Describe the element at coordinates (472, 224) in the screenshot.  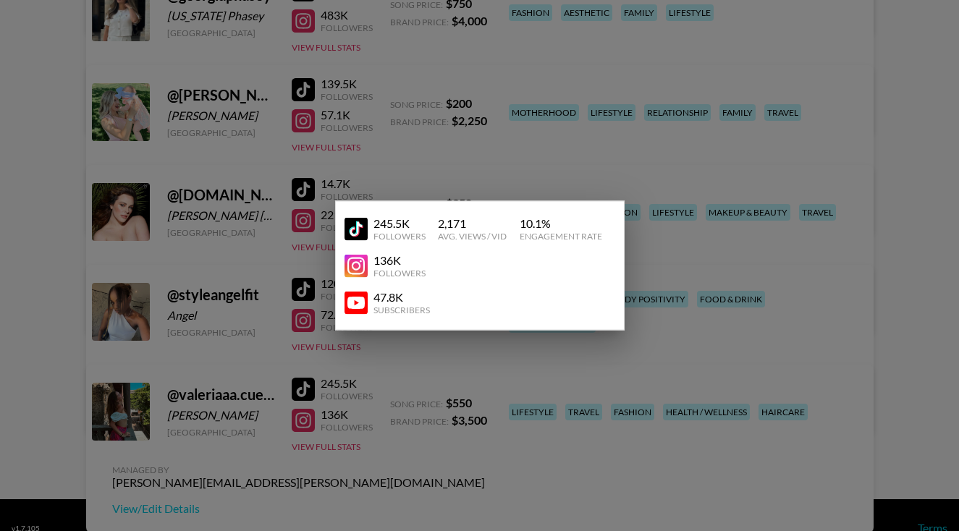
I see `div: 2,171` at that location.